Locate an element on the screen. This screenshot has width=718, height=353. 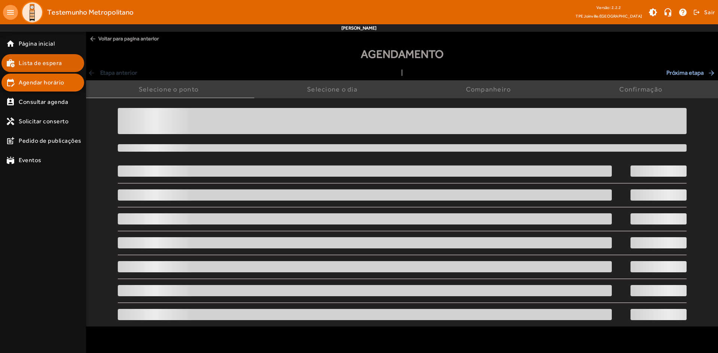
span: Página inicial is located at coordinates (37, 44).